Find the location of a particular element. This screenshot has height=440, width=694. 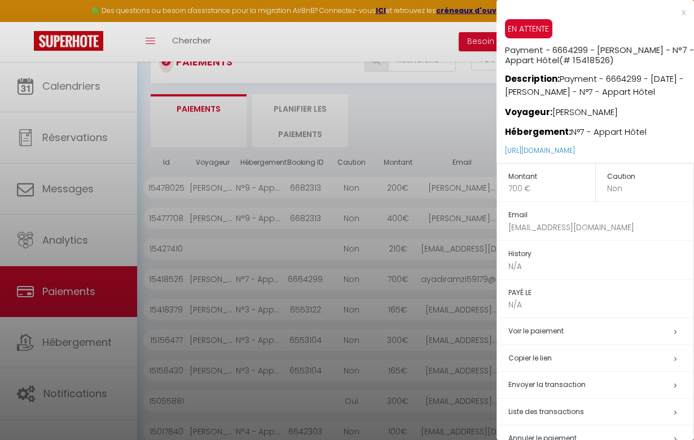

div: x is located at coordinates (591, 12).